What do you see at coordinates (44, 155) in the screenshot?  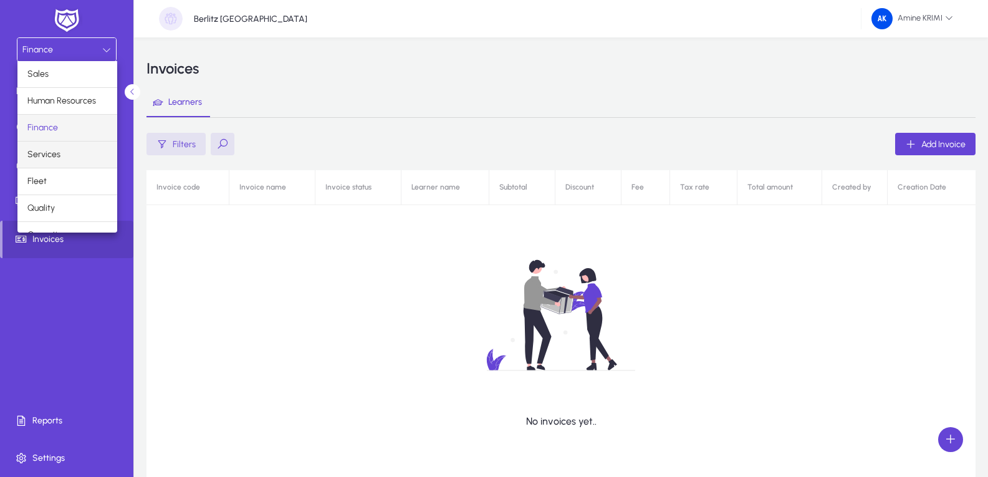 I see `span: Services` at bounding box center [44, 155].